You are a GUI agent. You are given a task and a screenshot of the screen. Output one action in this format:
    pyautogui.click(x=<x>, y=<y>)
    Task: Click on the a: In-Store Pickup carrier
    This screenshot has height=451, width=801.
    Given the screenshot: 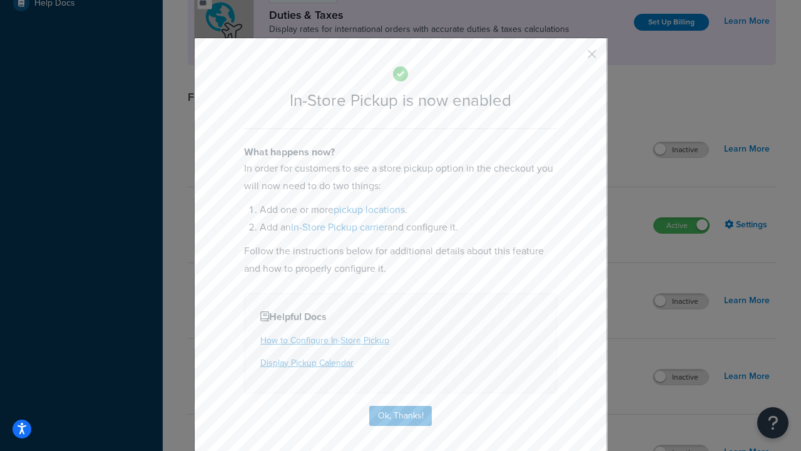 What is the action you would take?
    pyautogui.click(x=339, y=227)
    